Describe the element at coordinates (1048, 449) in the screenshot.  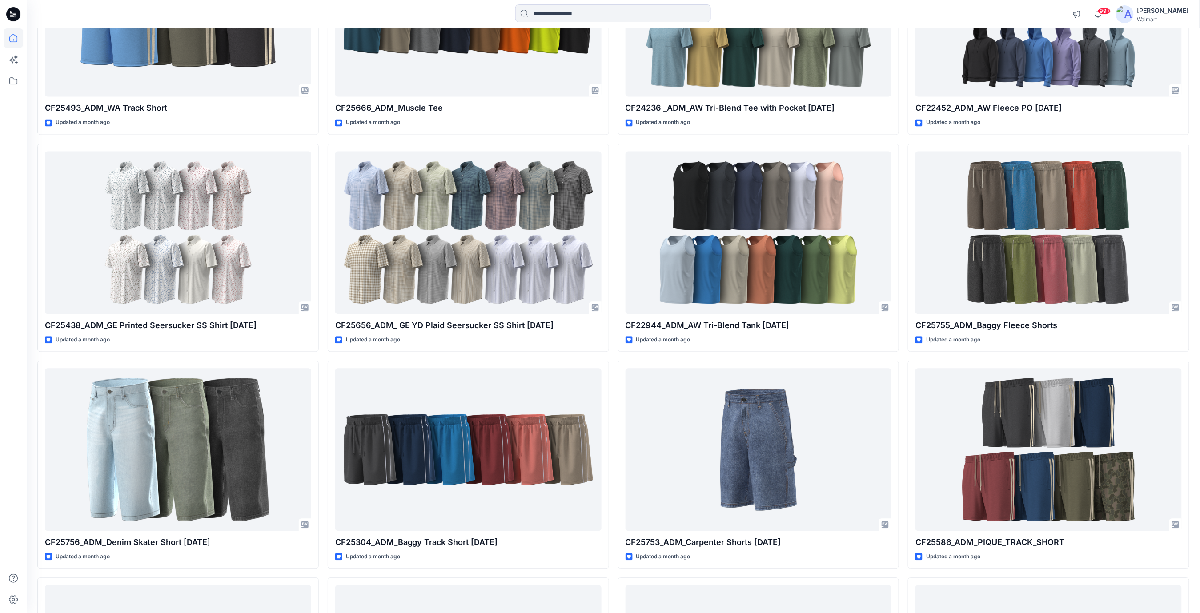
I see `a: CF25586_ADM_PIQUE_TRACK_SHORT` at that location.